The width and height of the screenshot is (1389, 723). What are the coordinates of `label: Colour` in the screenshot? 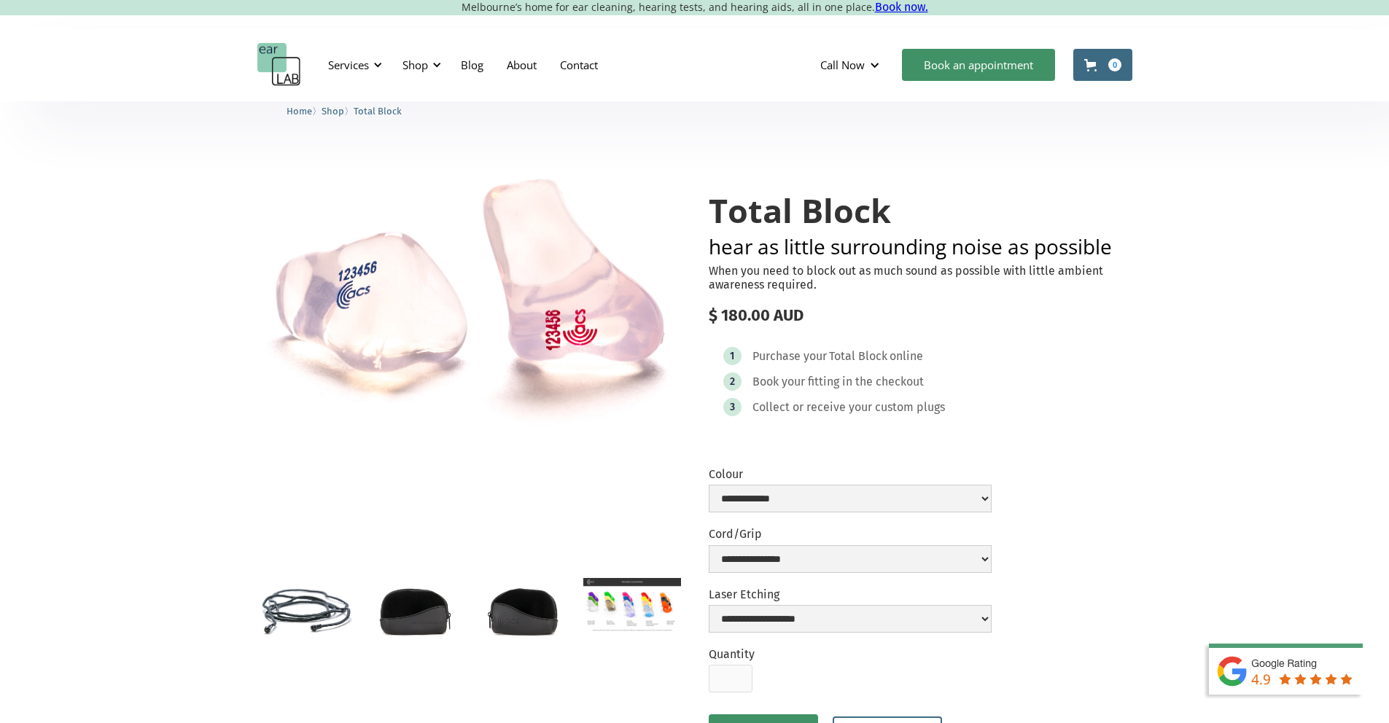 It's located at (850, 474).